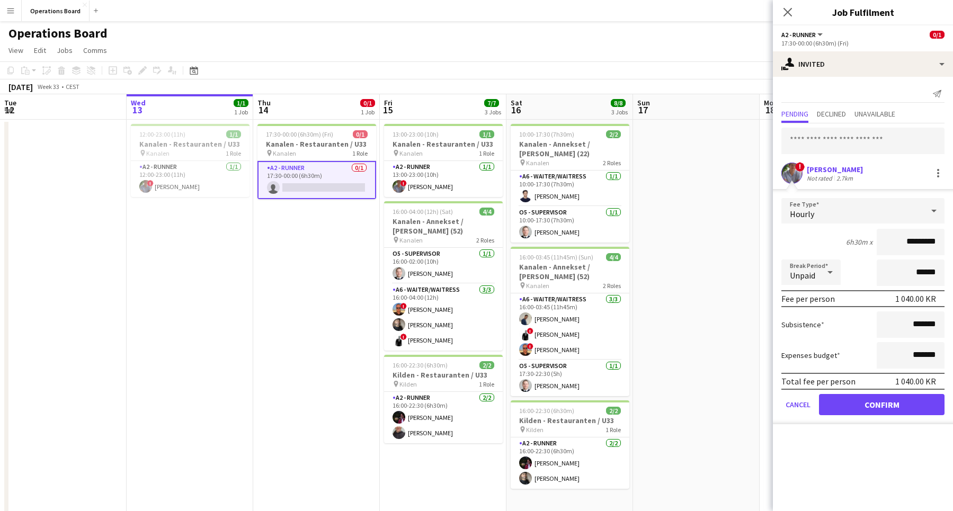  I want to click on a: Comms, so click(95, 50).